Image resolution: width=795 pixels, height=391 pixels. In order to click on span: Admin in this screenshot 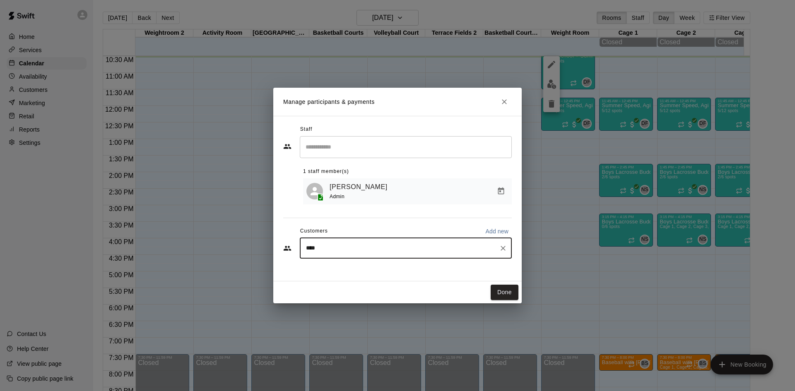, I will do `click(337, 197)`.